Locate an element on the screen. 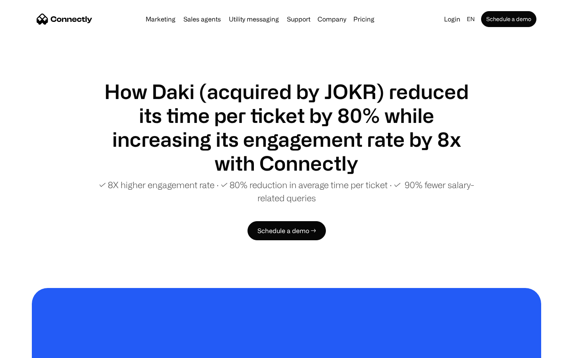  a: Utility messaging is located at coordinates (254, 19).